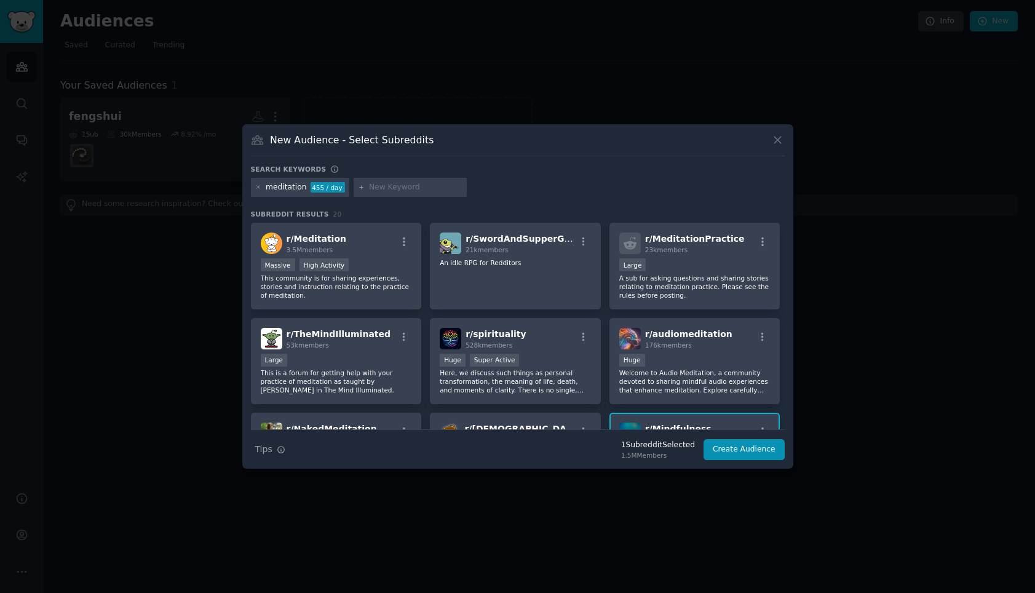  Describe the element at coordinates (658, 445) in the screenshot. I see `div: 1 Subreddit Selected` at that location.